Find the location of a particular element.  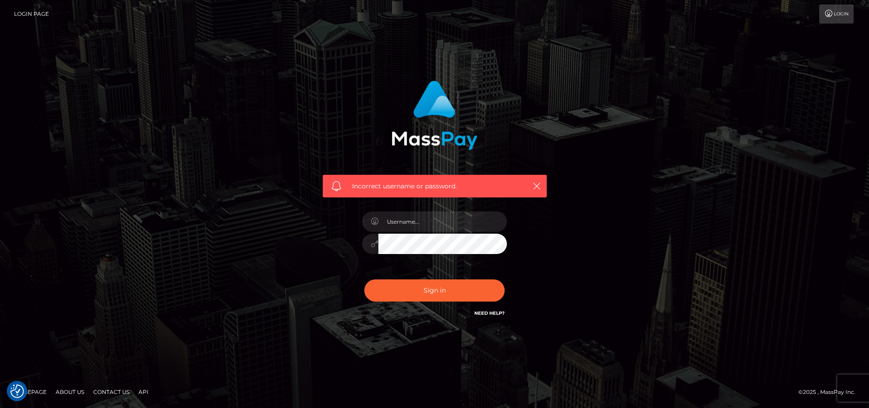

a: About Us is located at coordinates (70, 392).